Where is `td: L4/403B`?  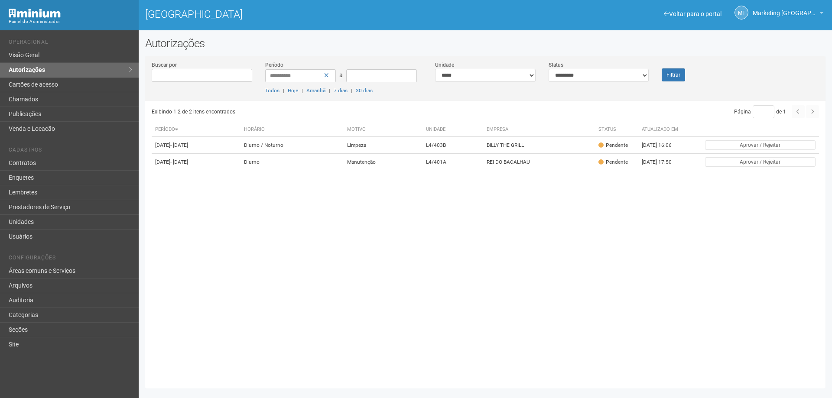
td: L4/403B is located at coordinates (453, 145).